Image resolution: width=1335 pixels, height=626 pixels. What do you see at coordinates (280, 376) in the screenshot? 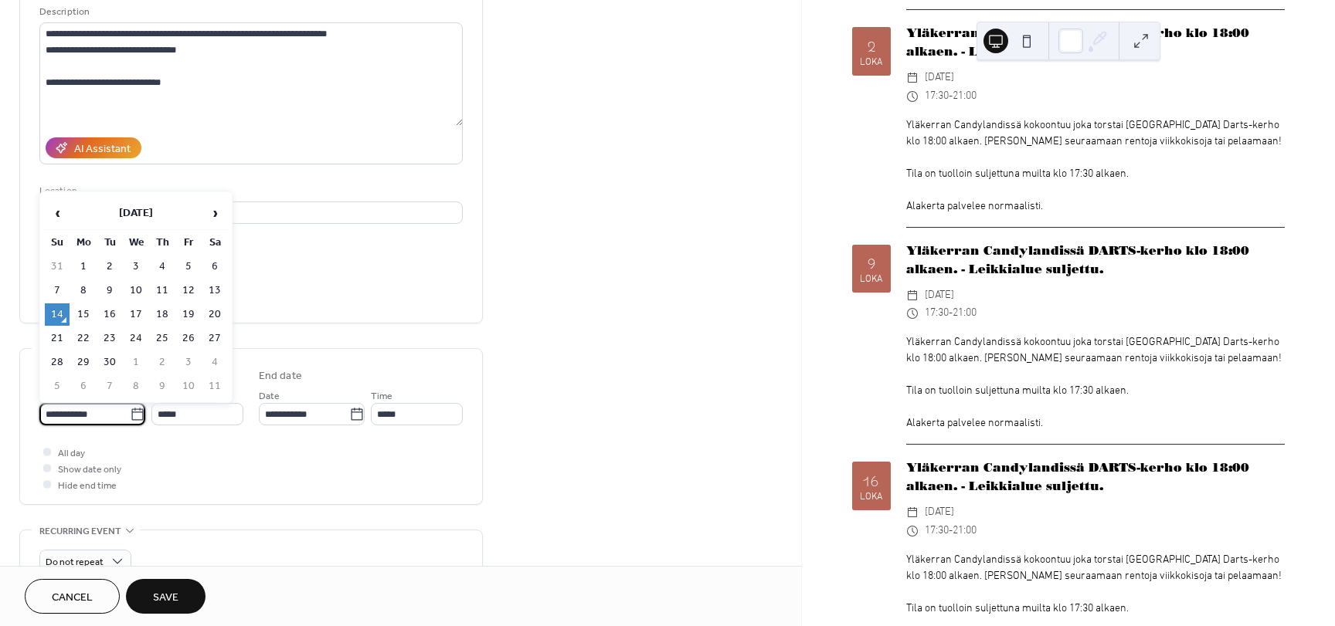
I see `div: End date` at bounding box center [280, 376].